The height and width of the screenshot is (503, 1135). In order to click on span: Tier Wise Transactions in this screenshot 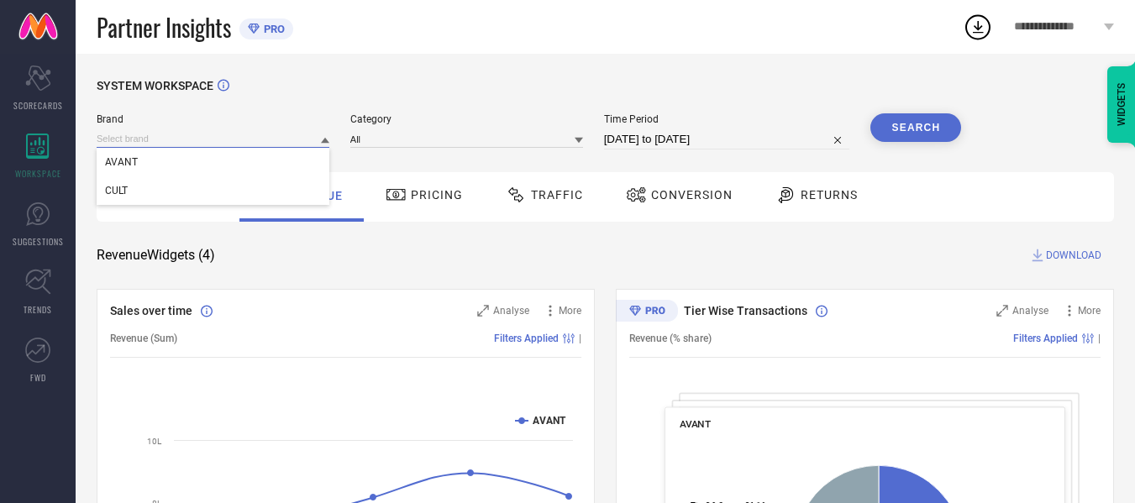, I will do `click(745, 311)`.